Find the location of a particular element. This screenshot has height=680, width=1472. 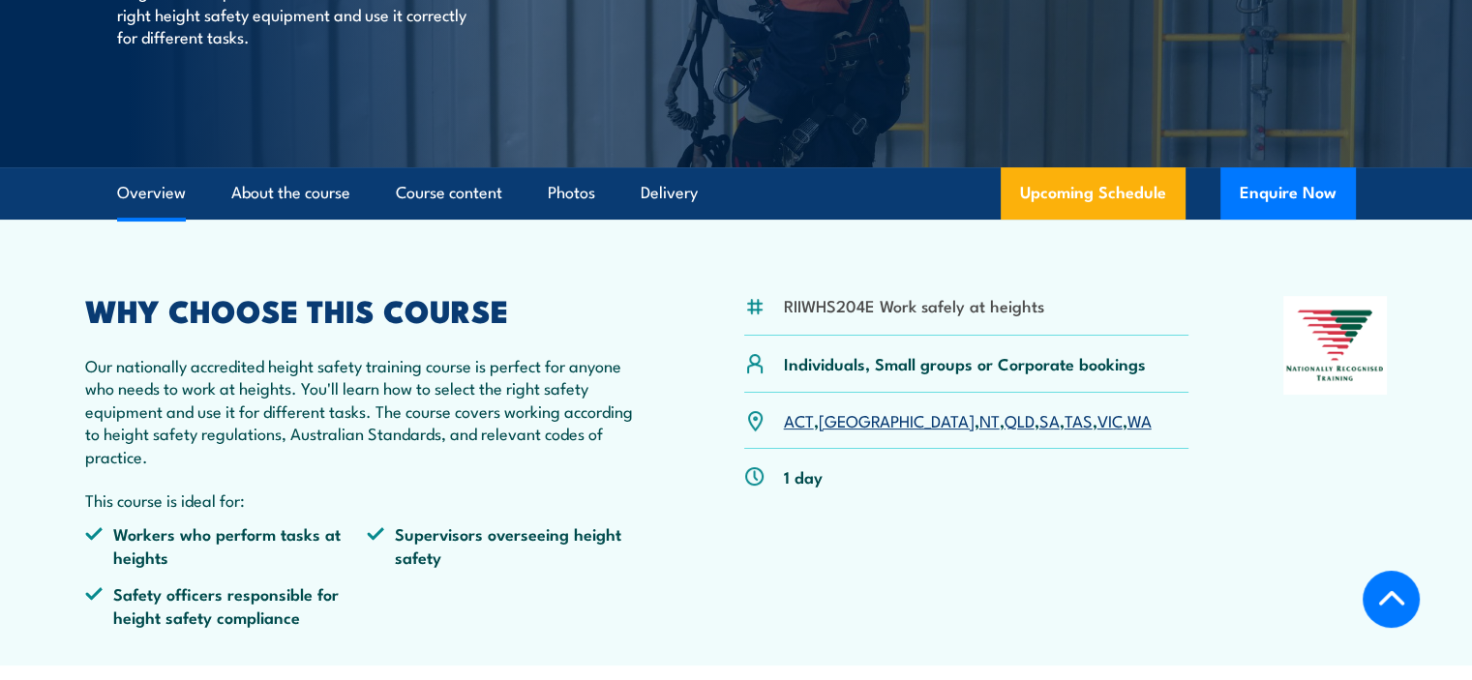

a: SA is located at coordinates (1049, 420).